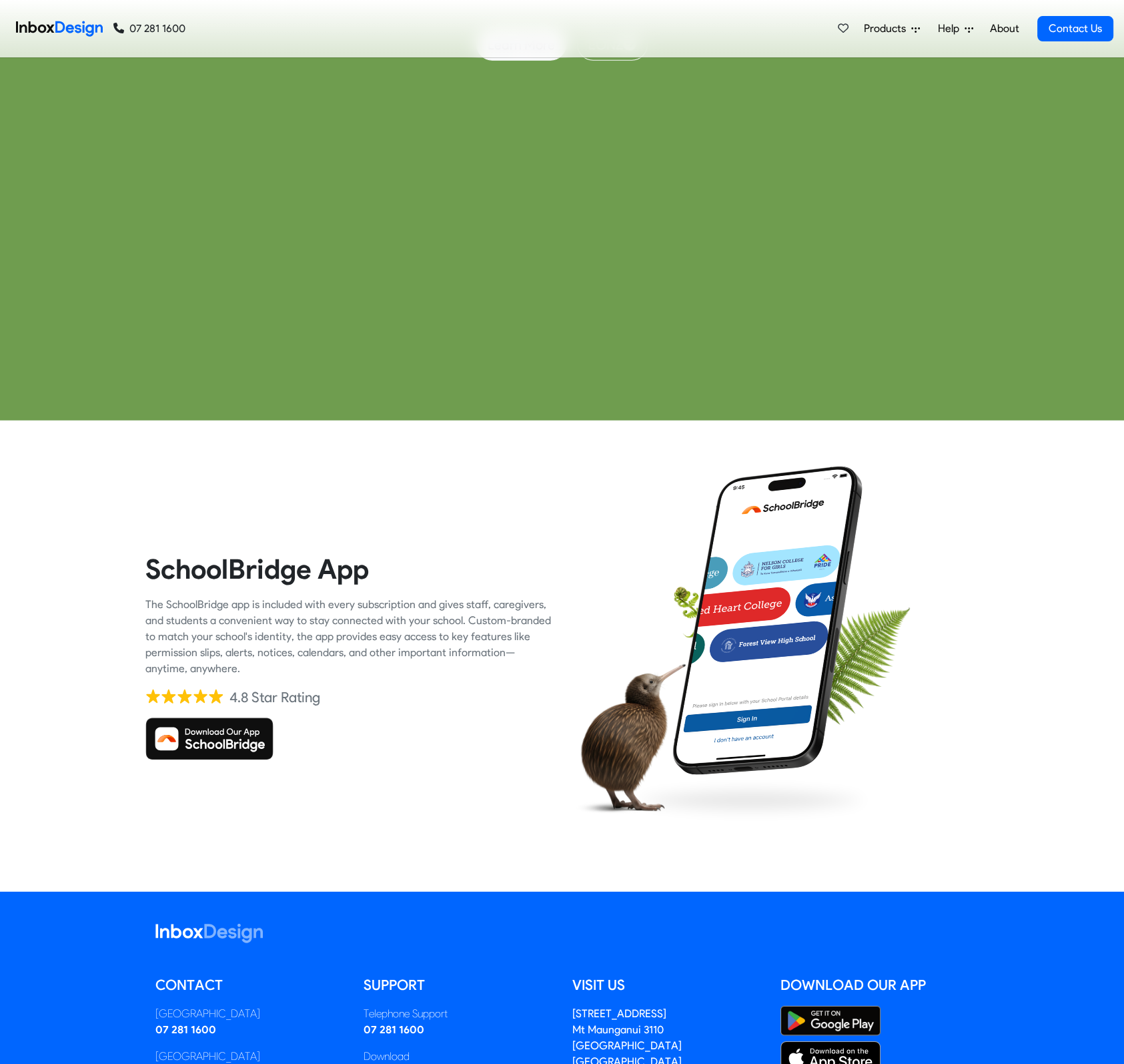 The image size is (1124, 1064). Describe the element at coordinates (1004, 29) in the screenshot. I see `a: About` at that location.